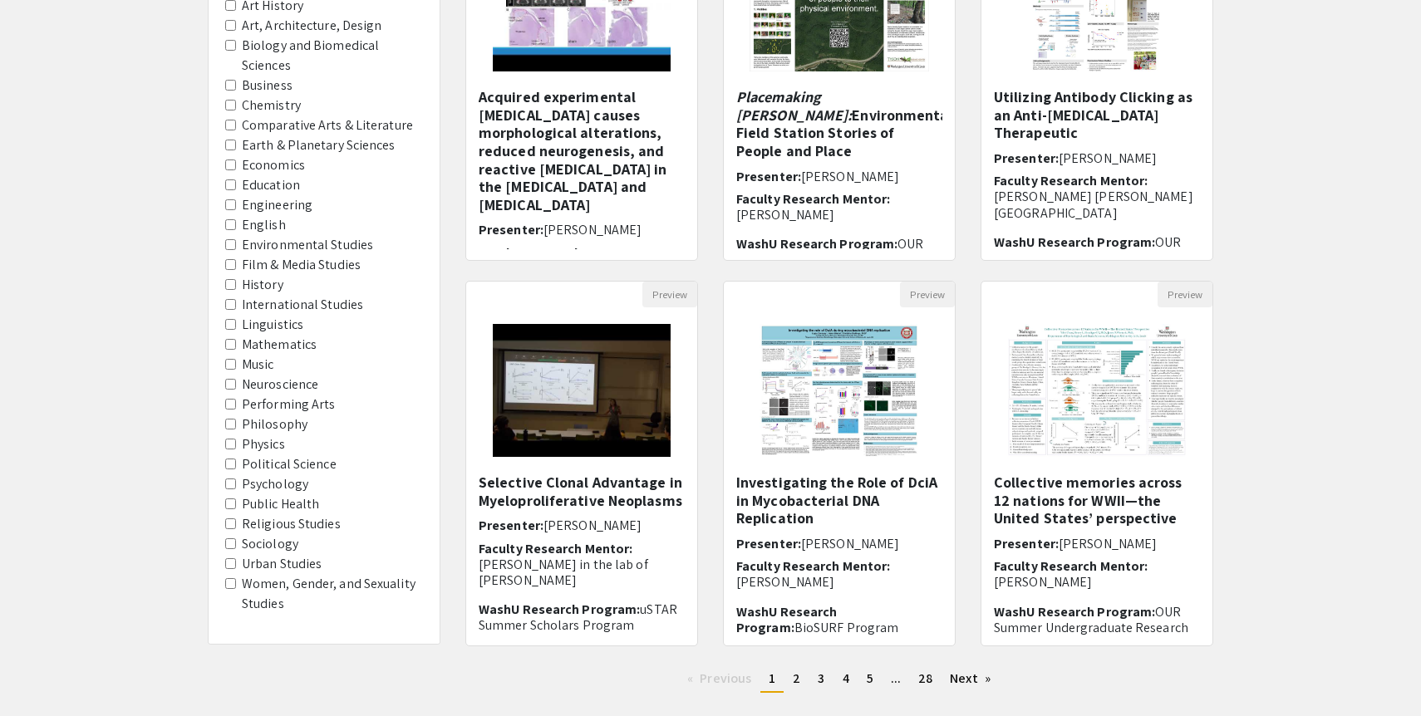  What do you see at coordinates (581, 391) in the screenshot?
I see `img: <p>Selective Clonal Advantage in Myeloproliferative Neoplasms </p>` at bounding box center [581, 391].